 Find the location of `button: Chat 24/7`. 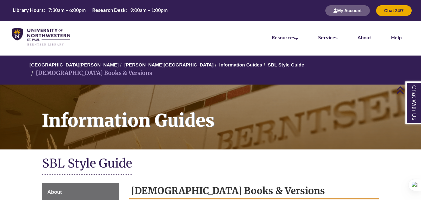

button: Chat 24/7 is located at coordinates (393, 11).